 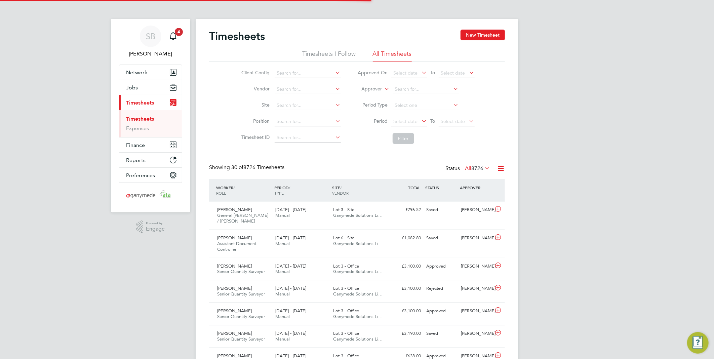 I want to click on label: Vendor, so click(x=255, y=89).